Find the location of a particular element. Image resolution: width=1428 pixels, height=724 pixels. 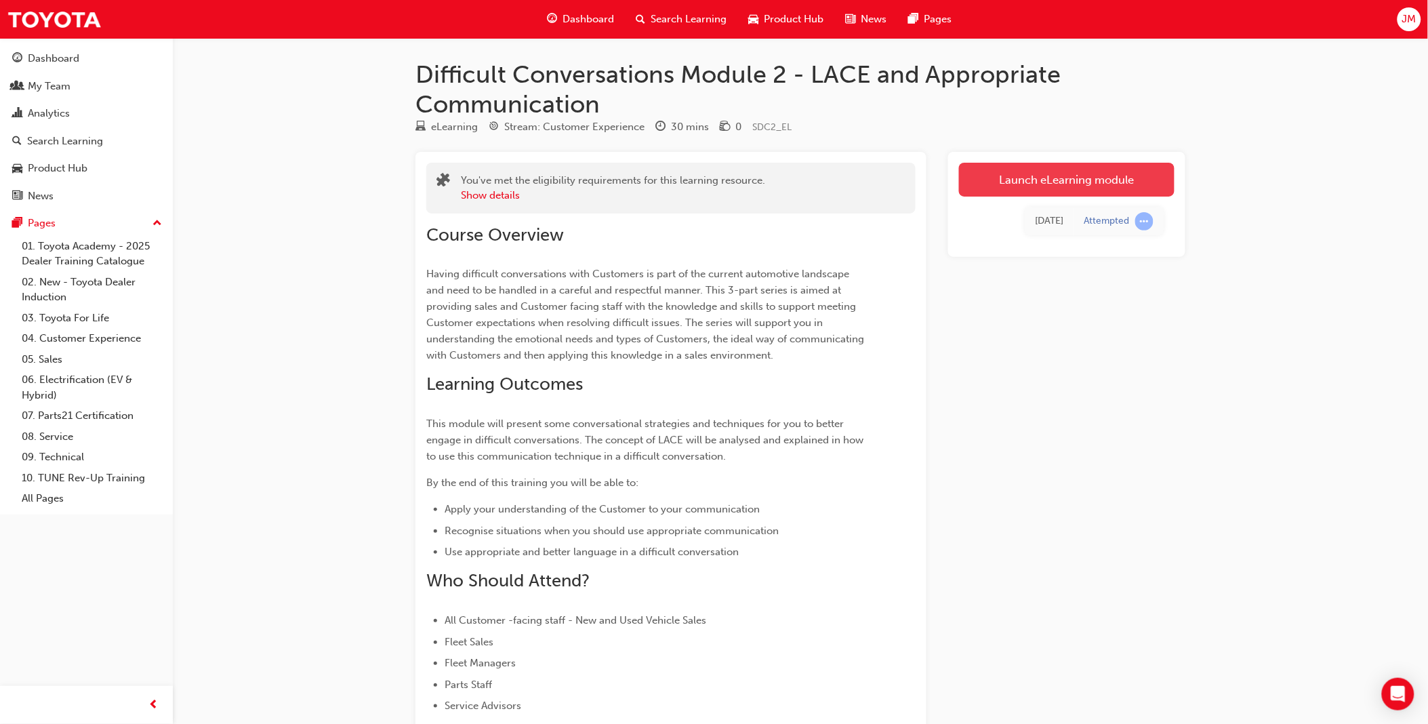

div: Attempted is located at coordinates (1107, 221).